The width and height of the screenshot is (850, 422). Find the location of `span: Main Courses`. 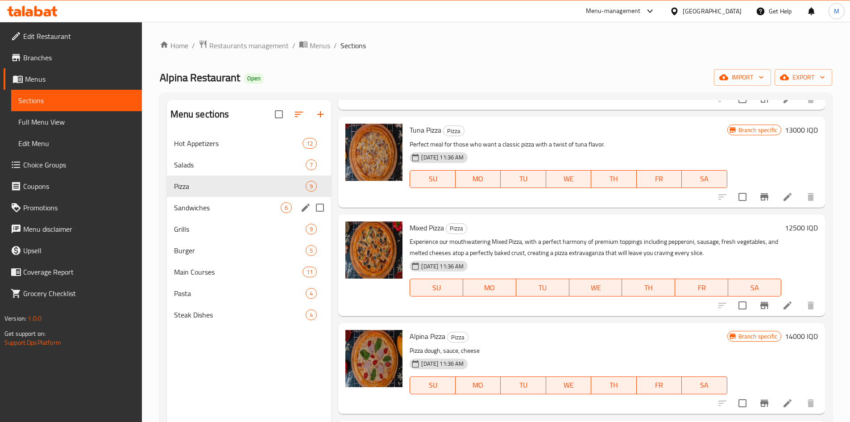

span: Main Courses is located at coordinates (238, 272).